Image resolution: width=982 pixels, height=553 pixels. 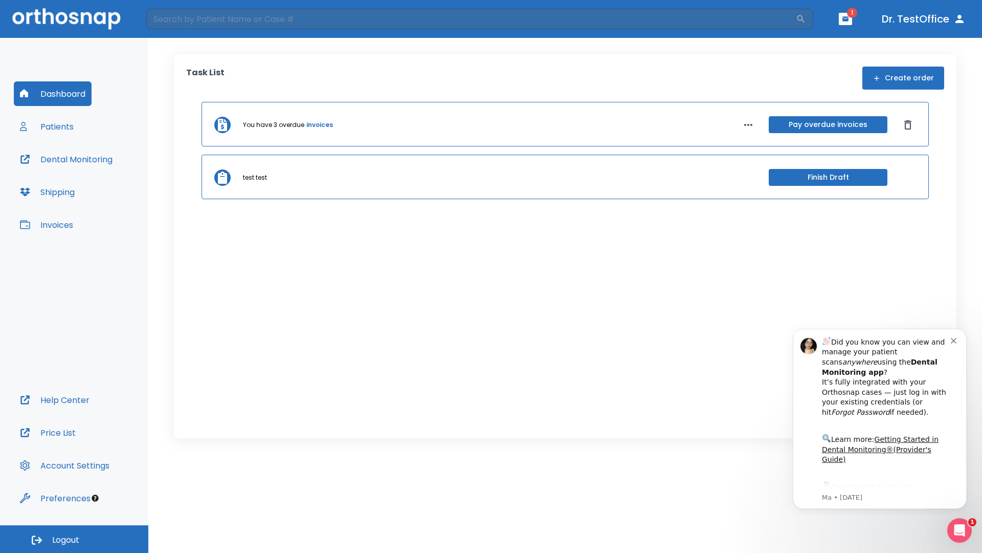 I want to click on img: Profile image for Ma, so click(x=31, y=27).